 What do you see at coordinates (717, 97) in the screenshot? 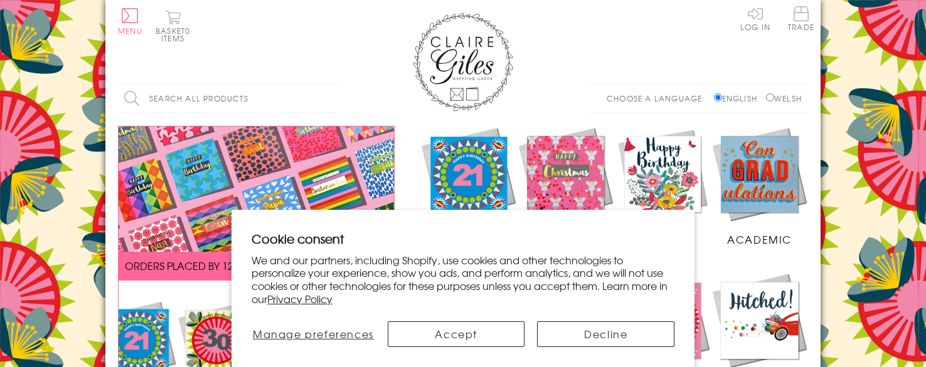
I see `input: English` at bounding box center [717, 97].